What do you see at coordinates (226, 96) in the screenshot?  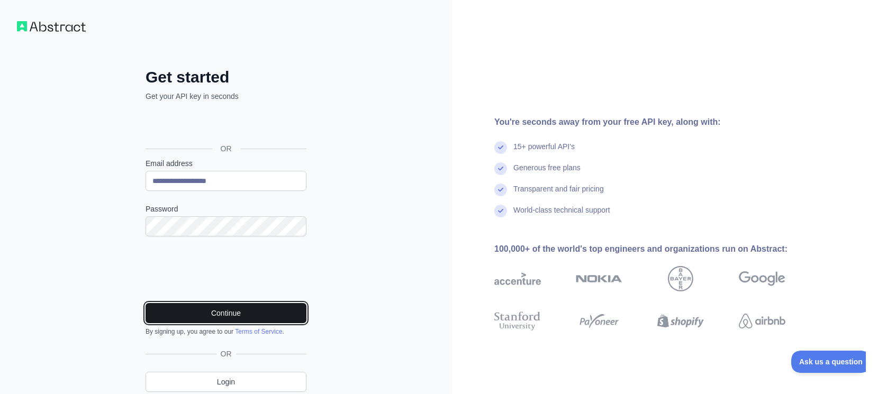 I see `p: Get your API key in seconds` at bounding box center [226, 96].